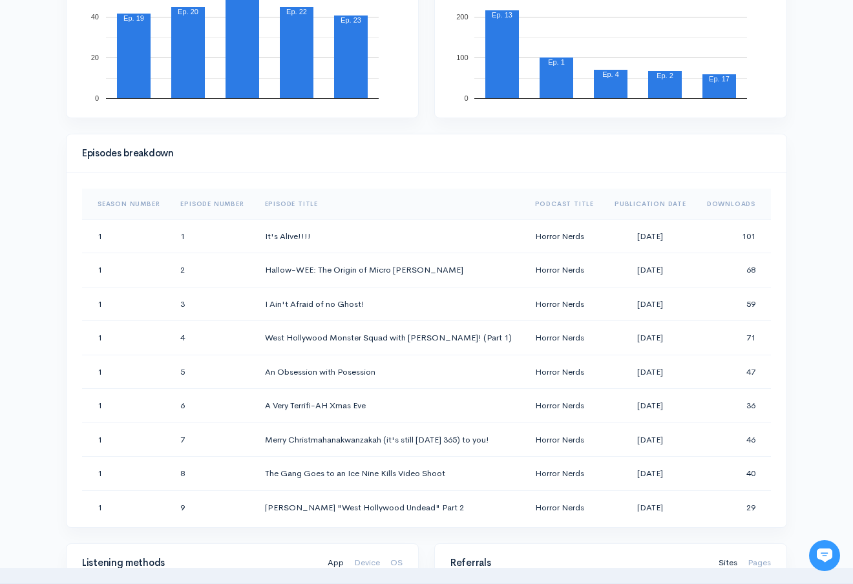  What do you see at coordinates (390, 371) in the screenshot?
I see `td: An Obsession with Posession` at bounding box center [390, 371].